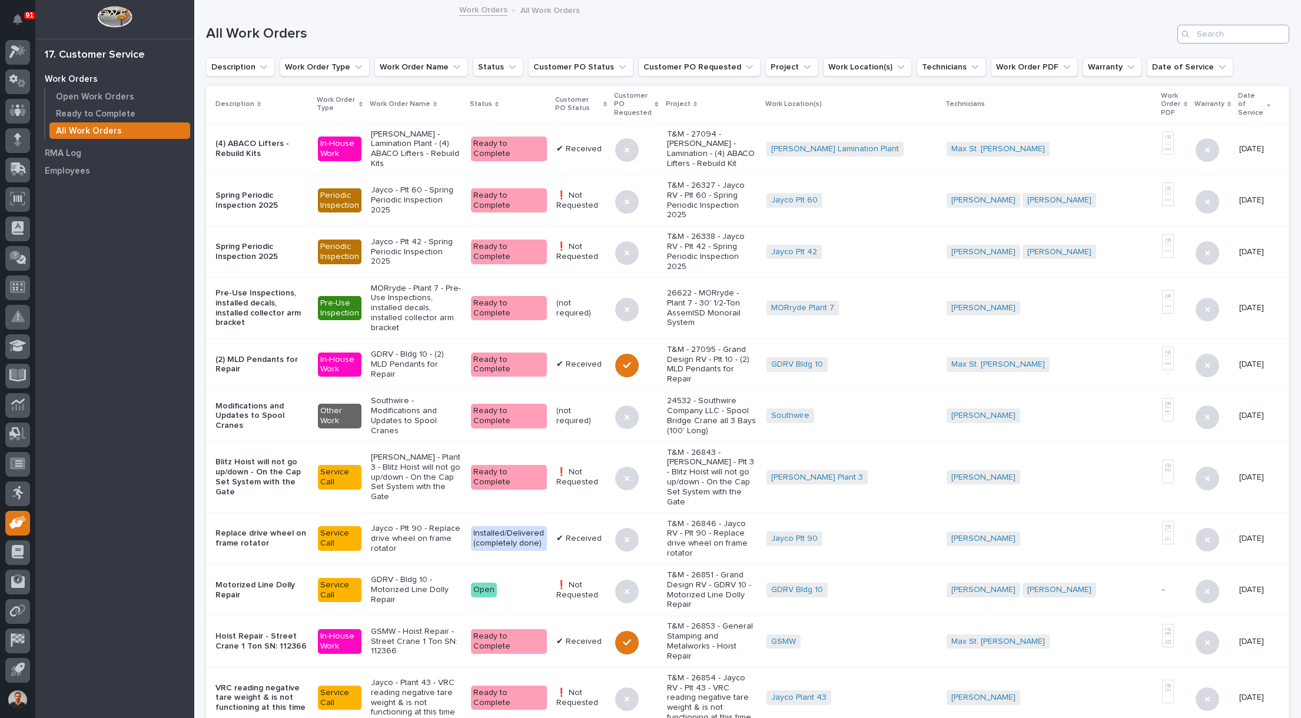 The image size is (1301, 718). Describe the element at coordinates (115, 153) in the screenshot. I see `a: RMA Log` at that location.